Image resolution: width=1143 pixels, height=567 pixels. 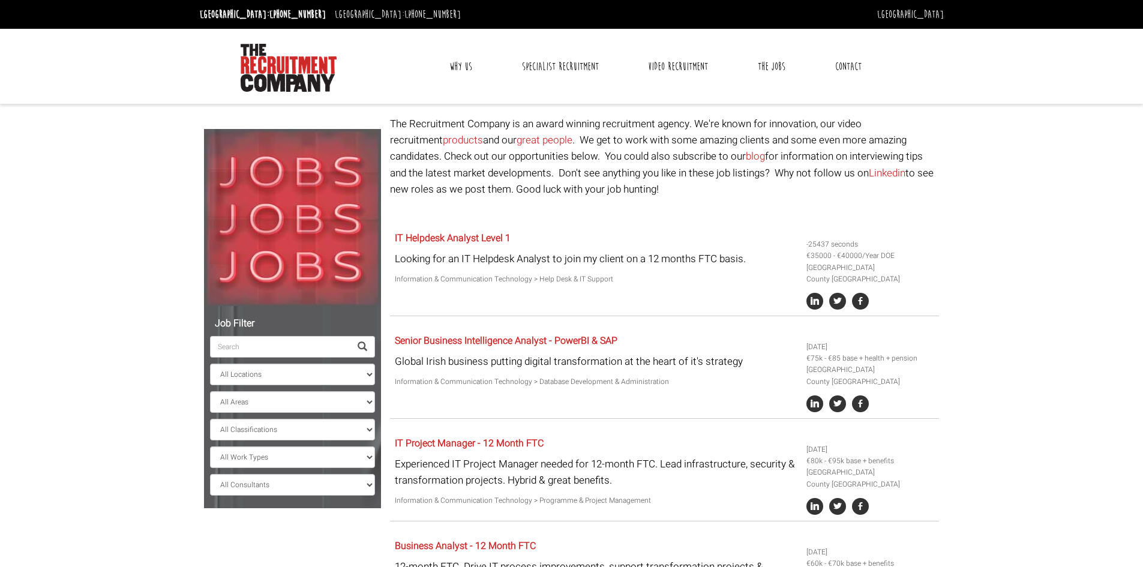 I want to click on li: €35000 - €40000/Year DOE, so click(x=870, y=256).